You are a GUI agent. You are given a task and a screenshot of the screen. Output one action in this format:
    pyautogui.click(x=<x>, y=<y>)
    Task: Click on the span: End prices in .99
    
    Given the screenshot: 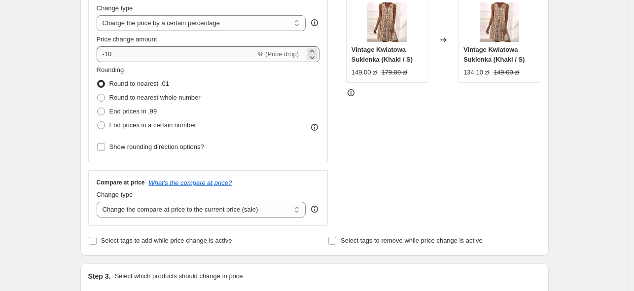 What is the action you would take?
    pyautogui.click(x=133, y=111)
    